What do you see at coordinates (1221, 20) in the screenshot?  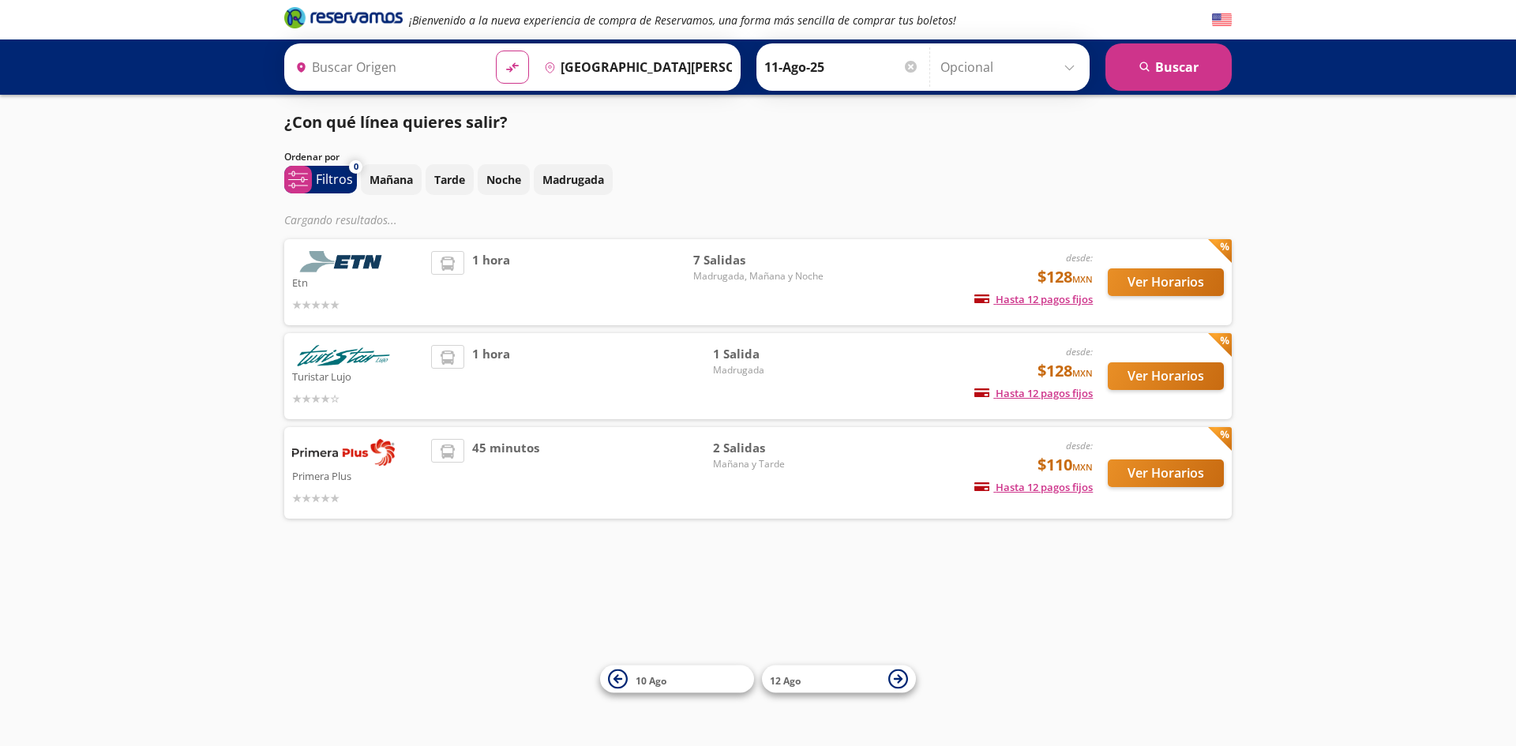 I see `button: English` at bounding box center [1221, 20].